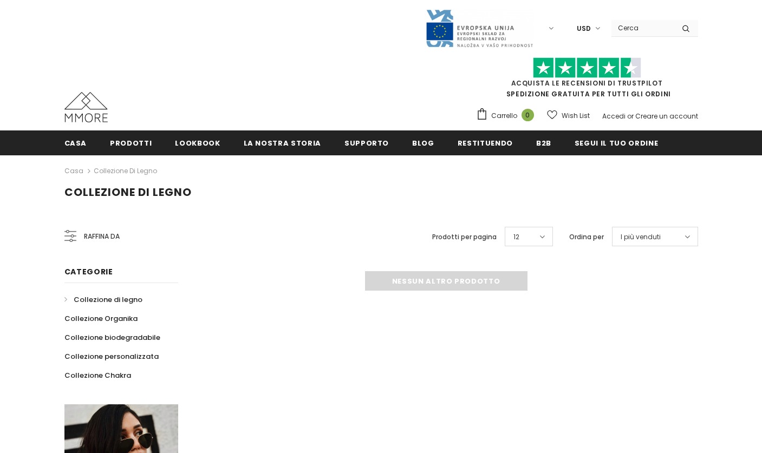 The image size is (762, 453). Describe the element at coordinates (616, 143) in the screenshot. I see `span: Segui il tuo ordine` at that location.